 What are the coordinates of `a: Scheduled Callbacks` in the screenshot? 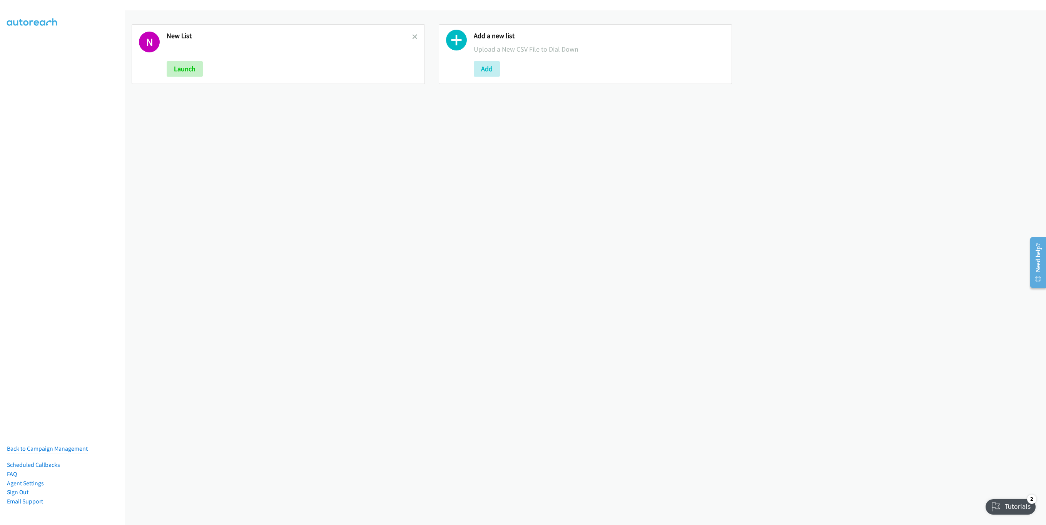 It's located at (33, 464).